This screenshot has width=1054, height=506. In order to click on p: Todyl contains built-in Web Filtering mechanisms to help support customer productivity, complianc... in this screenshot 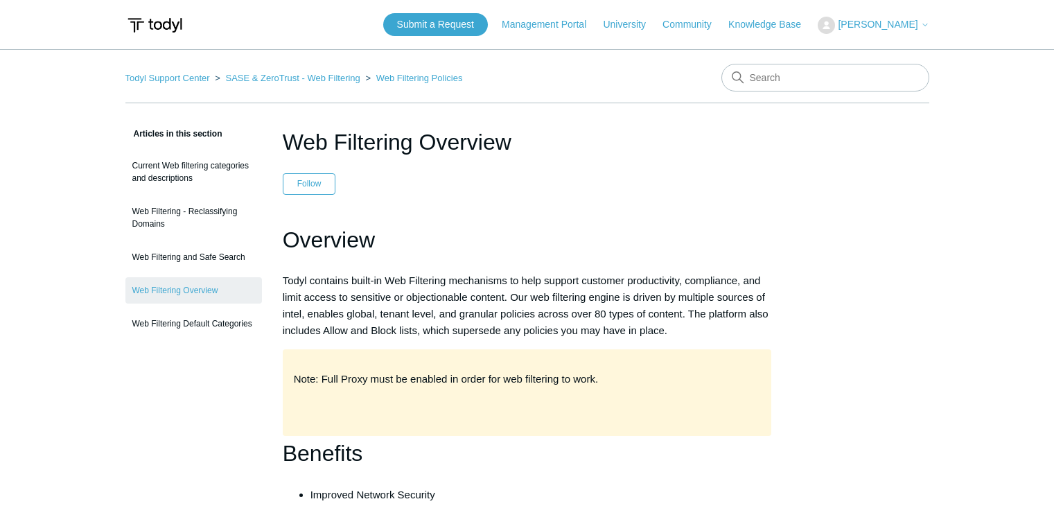, I will do `click(527, 306)`.